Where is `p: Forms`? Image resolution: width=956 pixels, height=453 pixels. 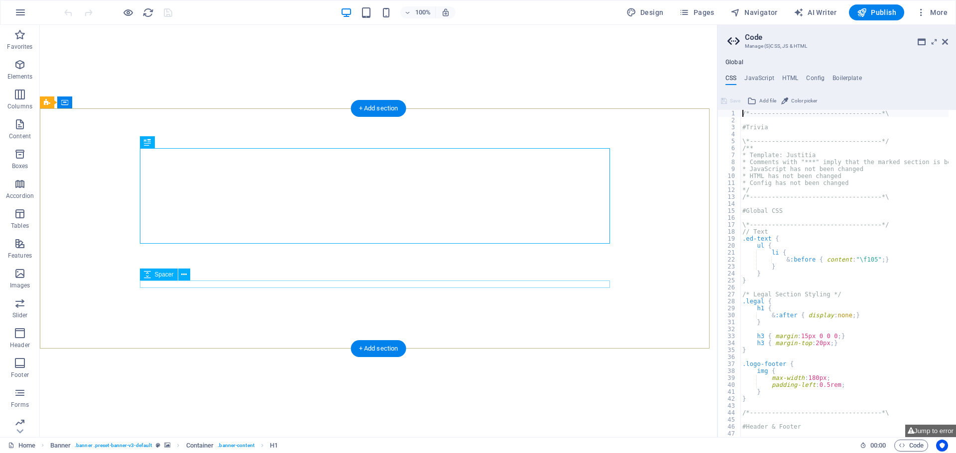
p: Forms is located at coordinates (20, 405).